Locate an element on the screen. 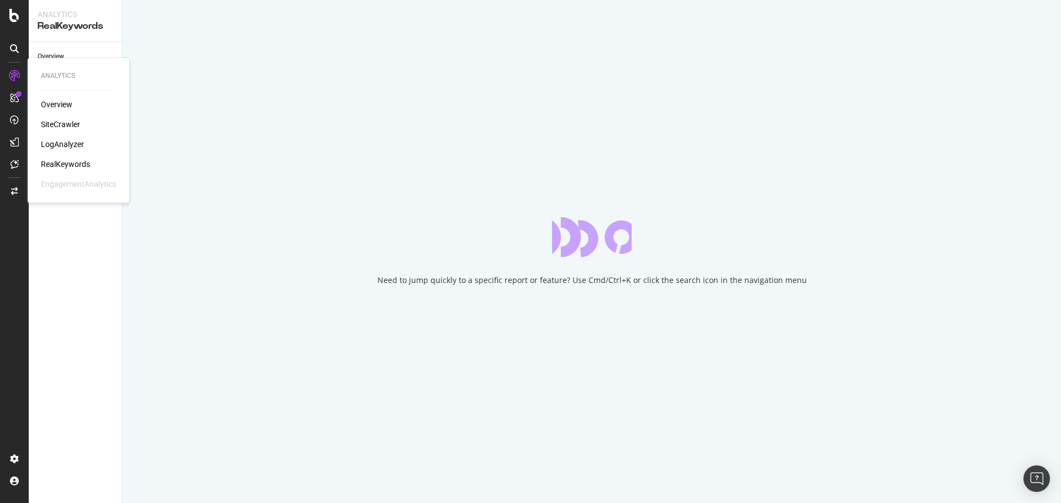  div: Open Intercom Messenger is located at coordinates (1037, 479).